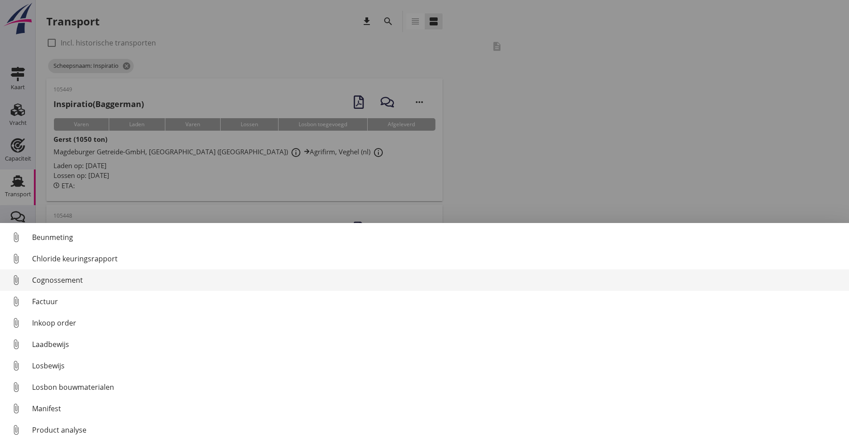 This screenshot has width=849, height=446. Describe the element at coordinates (437, 258) in the screenshot. I see `div: Chloride keuringsrapport` at that location.